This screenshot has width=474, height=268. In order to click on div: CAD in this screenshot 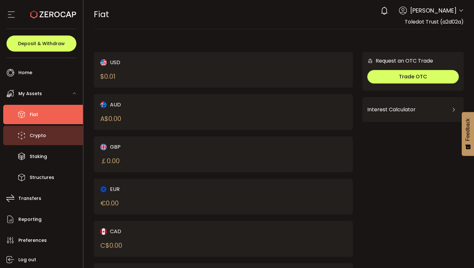, I will do `click(155, 231)`.